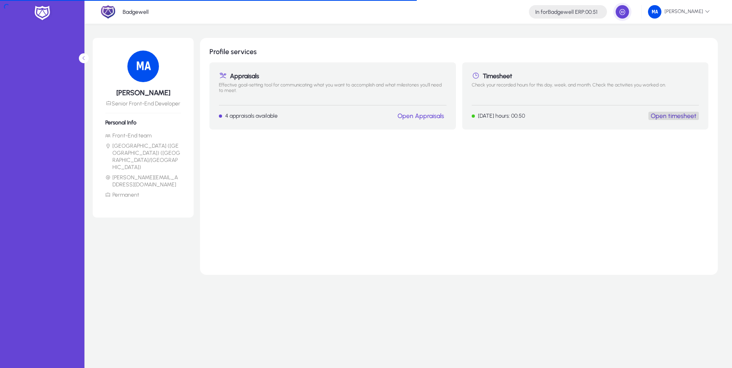 This screenshot has width=732, height=368. Describe the element at coordinates (333, 90) in the screenshot. I see `p: Effective goal-setting tool for communicating what you want to accomplish and what milestones you...` at that location.